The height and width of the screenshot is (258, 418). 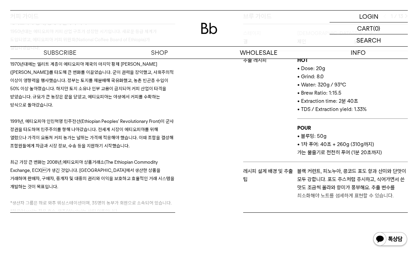 What do you see at coordinates (270, 60) in the screenshot?
I see `p: 추출 레시피` at bounding box center [270, 60].